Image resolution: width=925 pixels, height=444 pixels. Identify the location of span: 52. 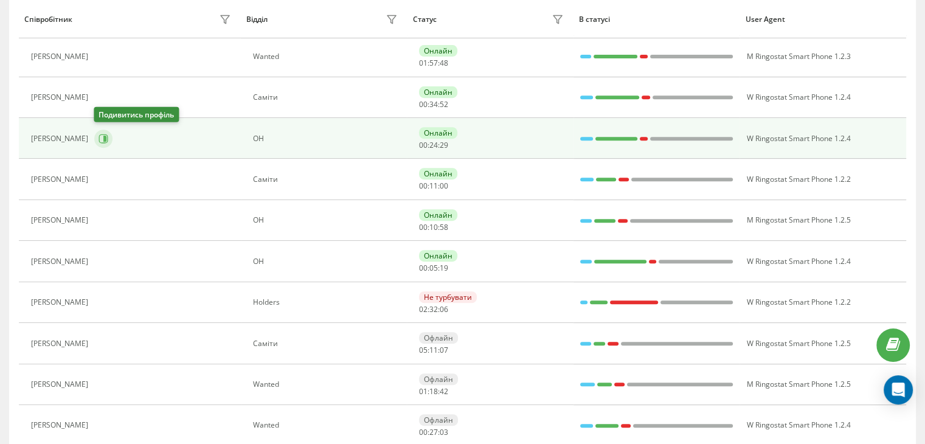
(444, 104).